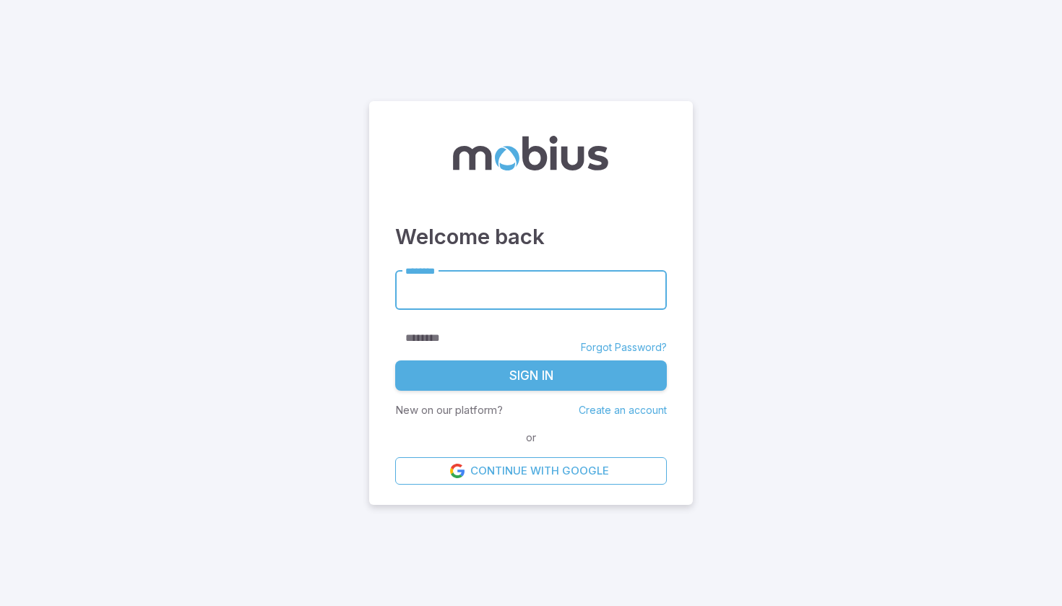 This screenshot has width=1062, height=606. I want to click on a: Create an account, so click(623, 410).